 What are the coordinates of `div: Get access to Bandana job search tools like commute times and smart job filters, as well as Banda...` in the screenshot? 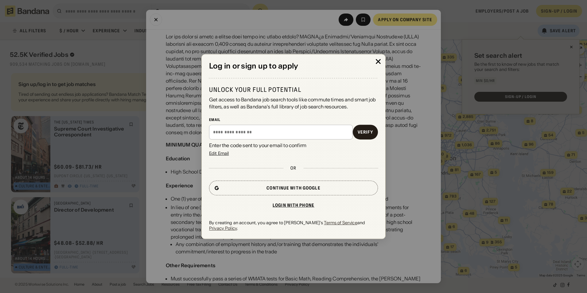 It's located at (294, 103).